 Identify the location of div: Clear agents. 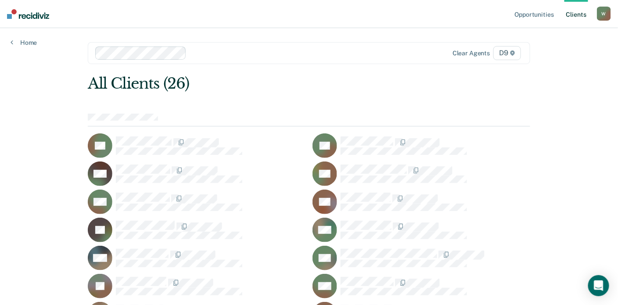
(471, 53).